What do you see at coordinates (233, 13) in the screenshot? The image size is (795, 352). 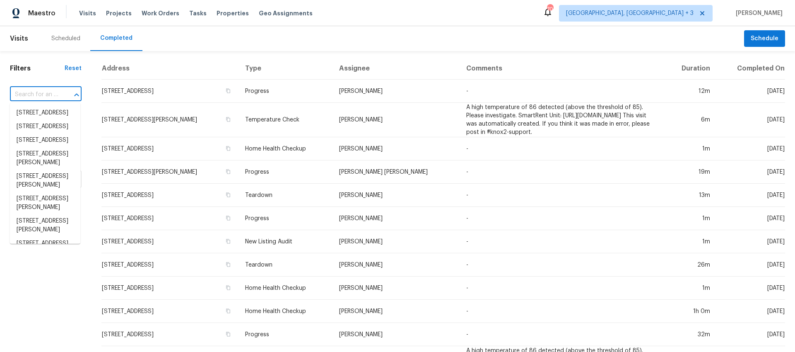 I see `span: Properties` at bounding box center [233, 13].